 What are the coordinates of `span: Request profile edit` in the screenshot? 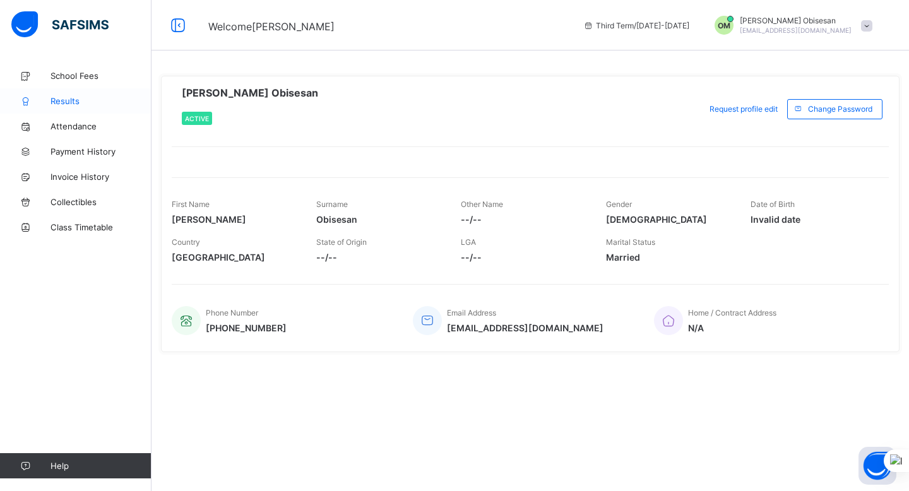 It's located at (744, 109).